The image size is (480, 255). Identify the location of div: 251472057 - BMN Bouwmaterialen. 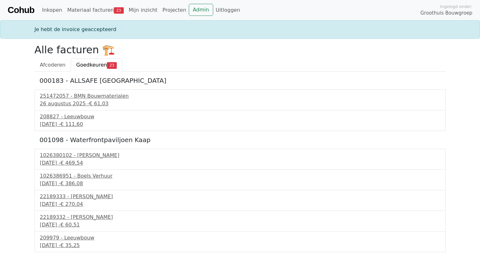
(240, 96).